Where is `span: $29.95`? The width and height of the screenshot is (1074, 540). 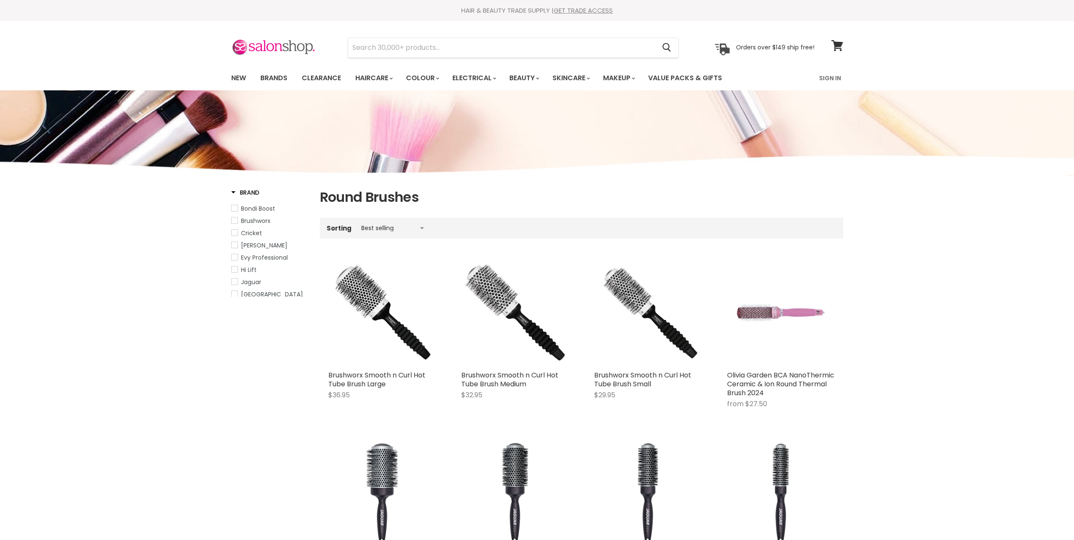 span: $29.95 is located at coordinates (605, 395).